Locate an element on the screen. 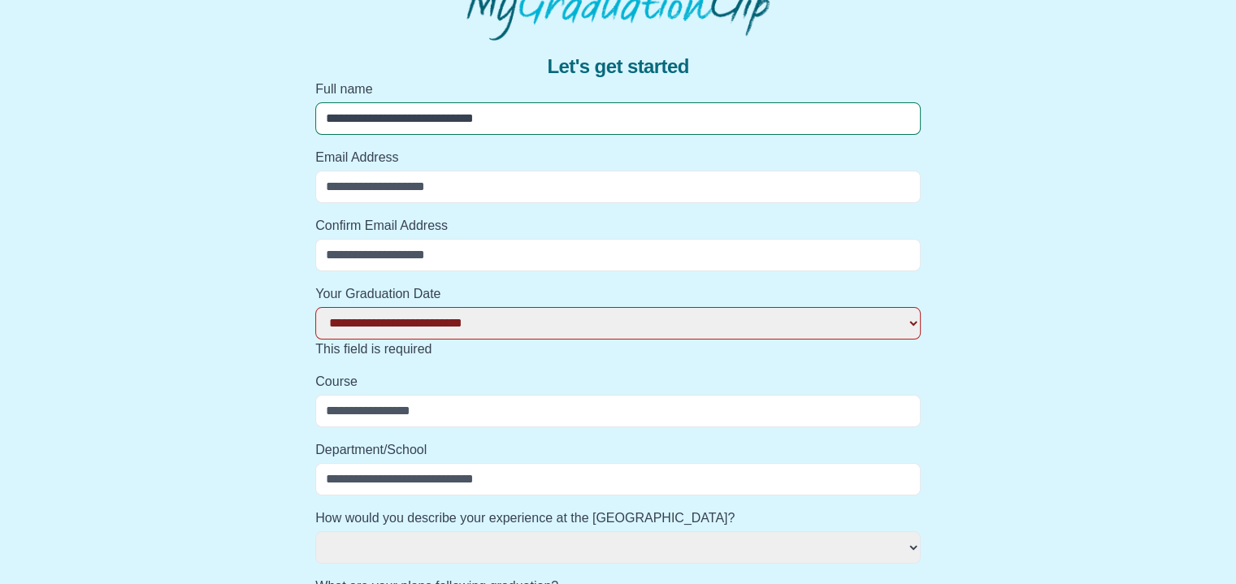 Image resolution: width=1236 pixels, height=584 pixels. label: Confirm Email Address is located at coordinates (618, 226).